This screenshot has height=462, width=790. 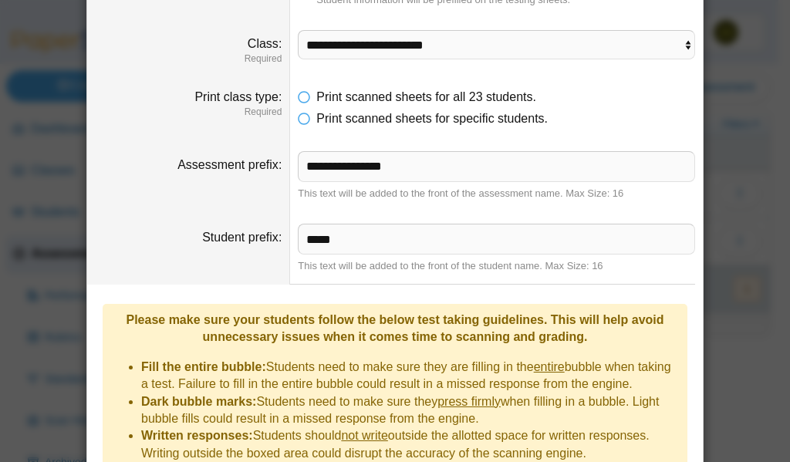 What do you see at coordinates (410, 444) in the screenshot?
I see `li: Students should outside the allotted space for written responses. Writing outside the boxed area ...` at bounding box center [410, 444].